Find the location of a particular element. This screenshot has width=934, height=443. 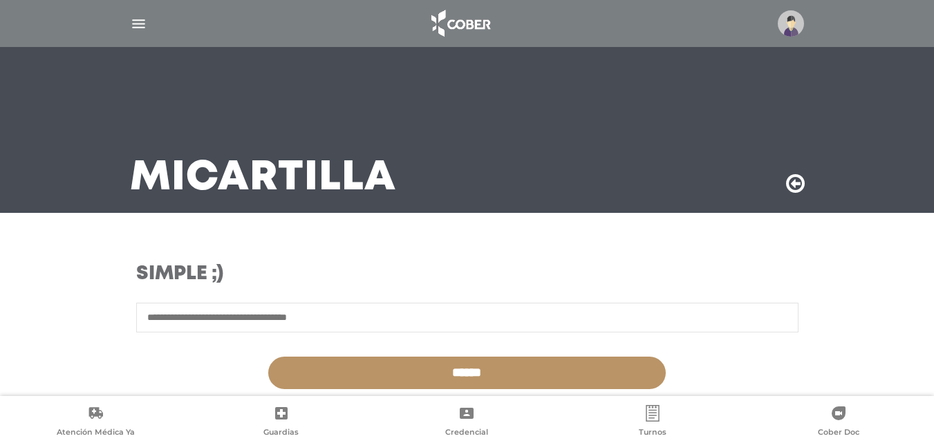

img: profile-placeholder.svg is located at coordinates (791, 24).